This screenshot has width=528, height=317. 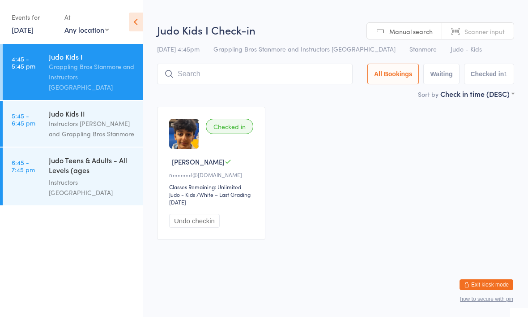 I want to click on span: Scanner input, so click(x=485, y=31).